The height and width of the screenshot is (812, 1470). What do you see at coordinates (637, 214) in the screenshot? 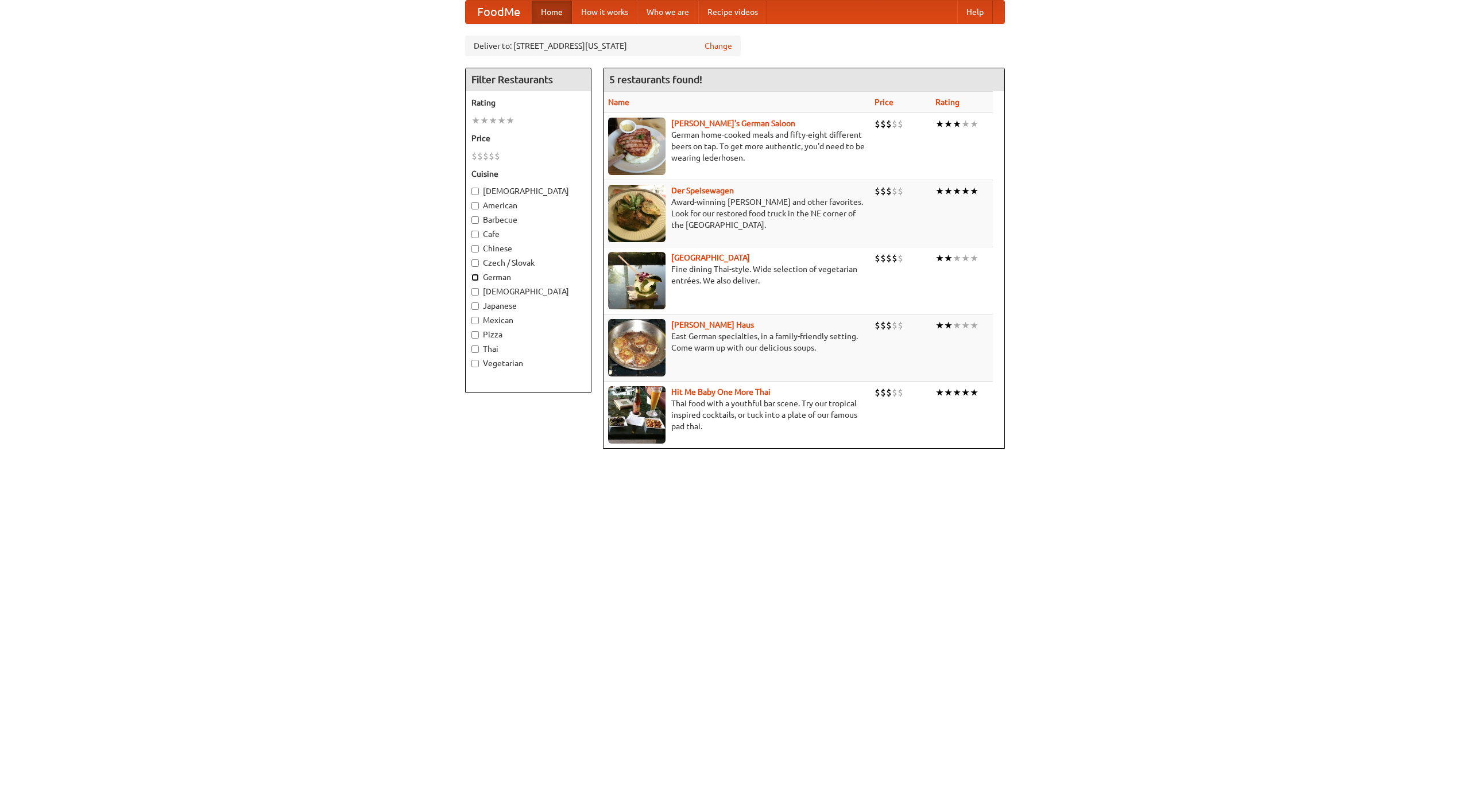
I see `img: speisewagen.jpg` at bounding box center [637, 214].